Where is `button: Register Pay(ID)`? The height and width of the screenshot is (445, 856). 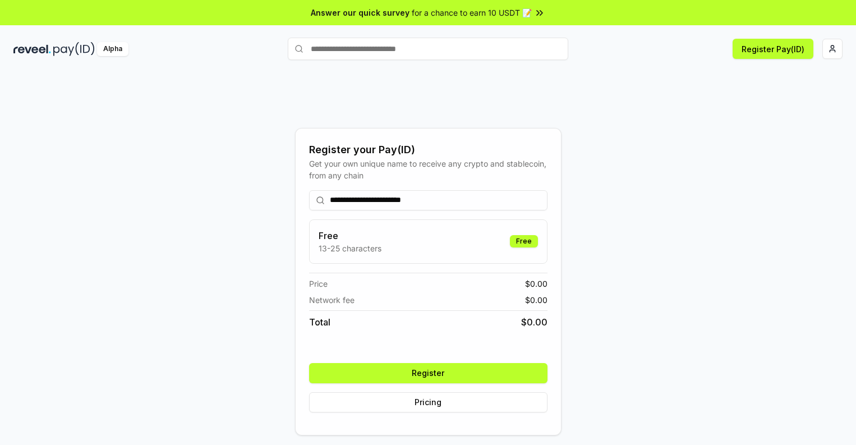 button: Register Pay(ID) is located at coordinates (773, 49).